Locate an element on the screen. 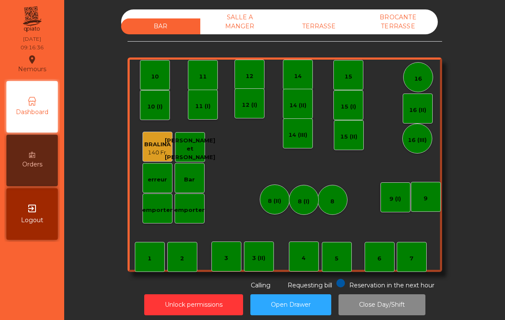 The width and height of the screenshot is (505, 320). div: 14 (III) is located at coordinates (298, 135).